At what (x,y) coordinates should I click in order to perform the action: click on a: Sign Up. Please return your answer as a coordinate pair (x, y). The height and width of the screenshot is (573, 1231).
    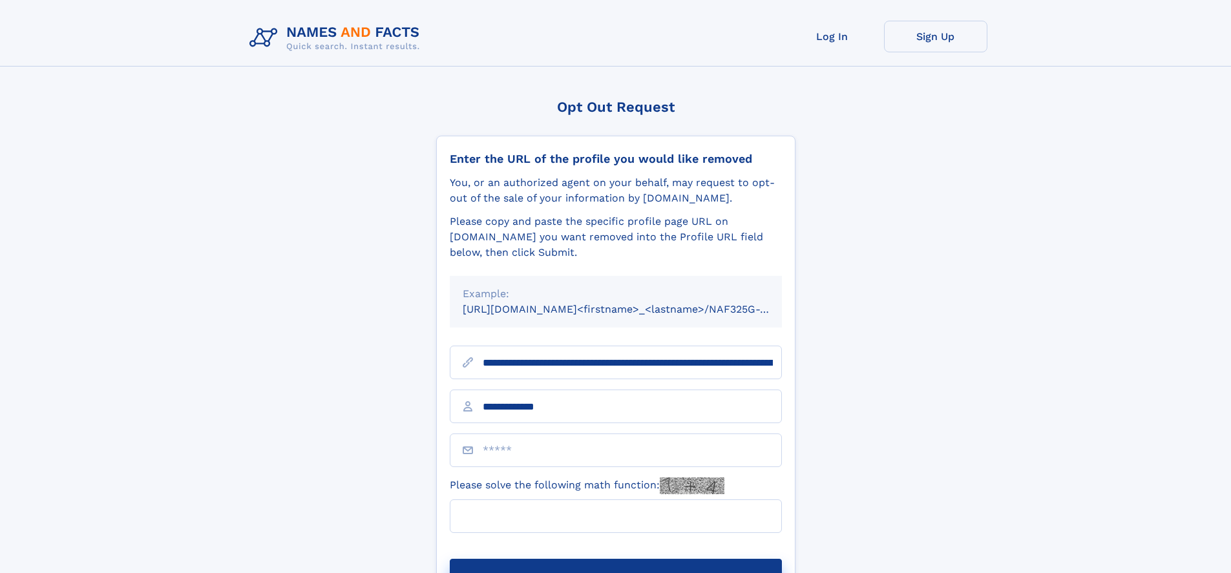
    Looking at the image, I should click on (936, 36).